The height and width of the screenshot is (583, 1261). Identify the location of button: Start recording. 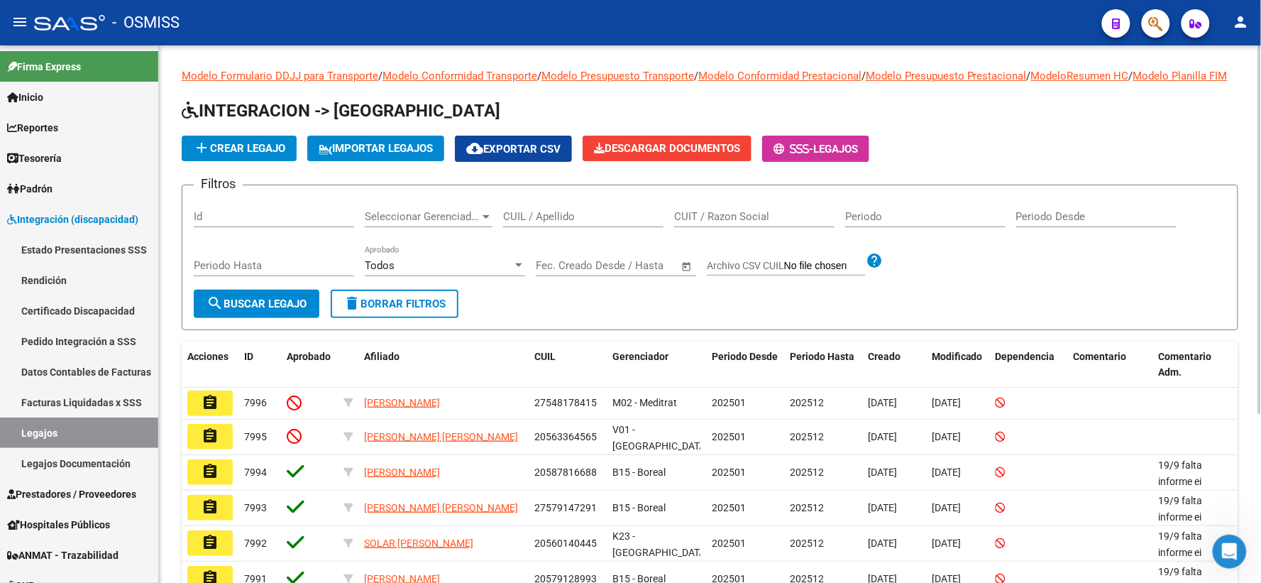
(96, 471).